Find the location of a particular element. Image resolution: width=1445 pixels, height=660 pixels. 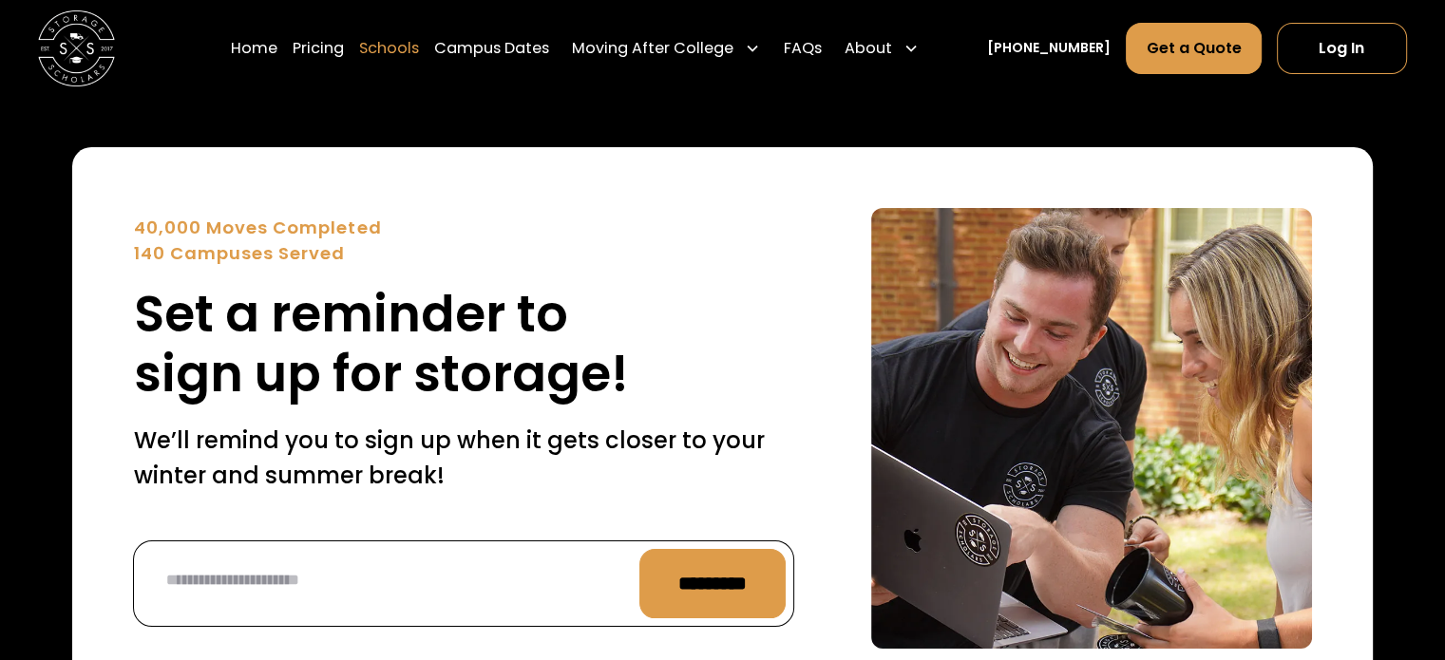

p: We’ll remind you to sign up when it gets closer to your winter and summer break! is located at coordinates (464, 458).